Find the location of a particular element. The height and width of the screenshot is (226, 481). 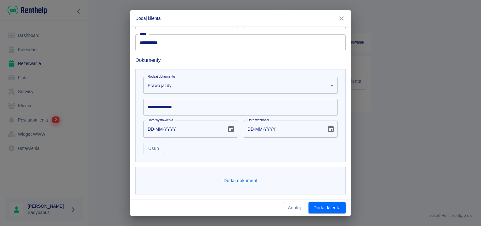

button: Dodaj dokument is located at coordinates (241, 180).